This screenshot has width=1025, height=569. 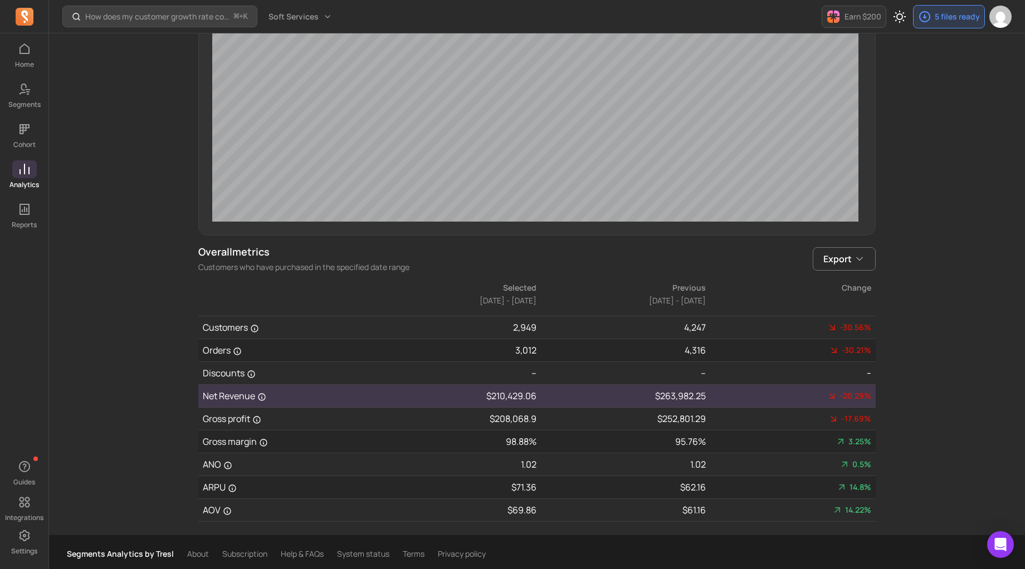 I want to click on span: Export, so click(x=837, y=259).